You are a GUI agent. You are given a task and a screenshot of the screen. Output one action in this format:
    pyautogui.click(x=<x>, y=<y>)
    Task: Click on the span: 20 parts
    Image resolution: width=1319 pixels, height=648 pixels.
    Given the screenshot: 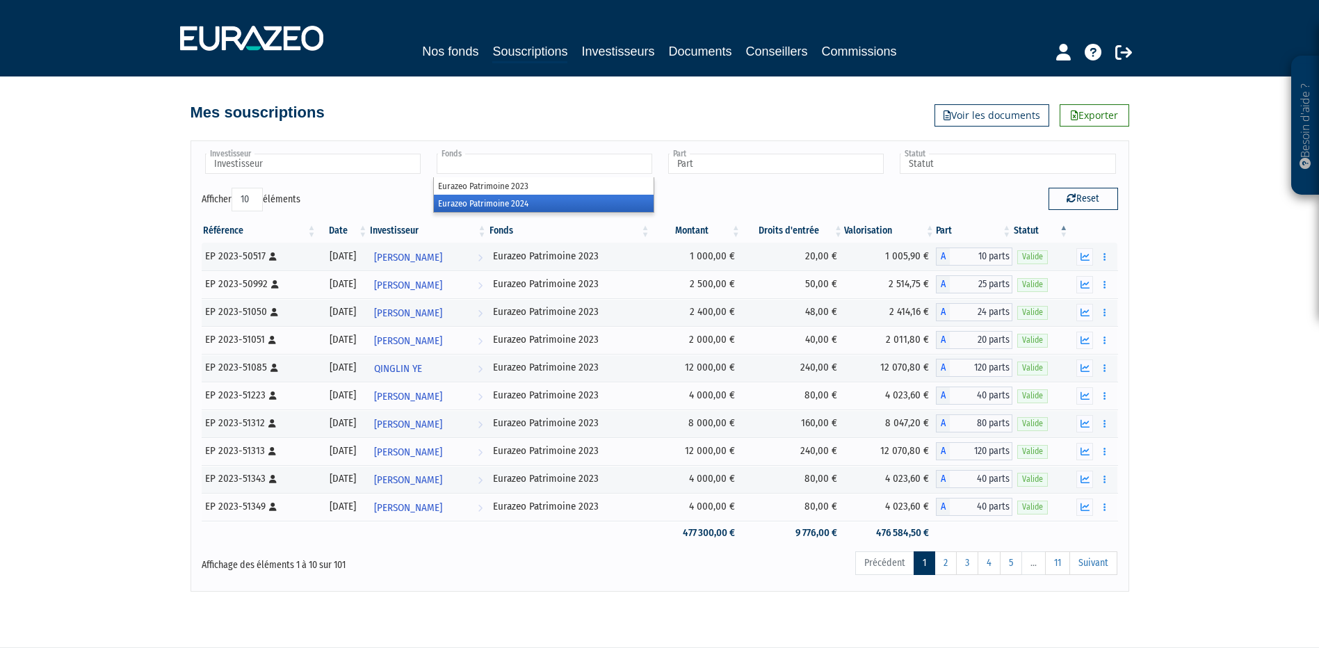 What is the action you would take?
    pyautogui.click(x=981, y=340)
    